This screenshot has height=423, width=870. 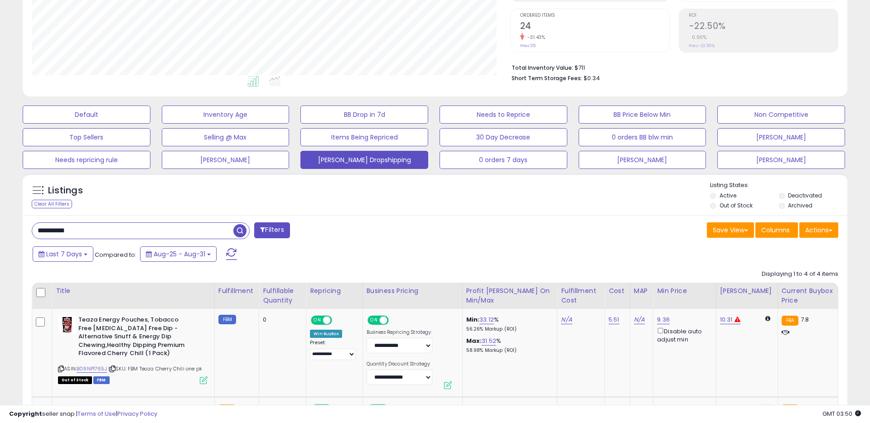 What do you see at coordinates (581, 296) in the screenshot?
I see `div: Fulfillment Cost` at bounding box center [581, 296].